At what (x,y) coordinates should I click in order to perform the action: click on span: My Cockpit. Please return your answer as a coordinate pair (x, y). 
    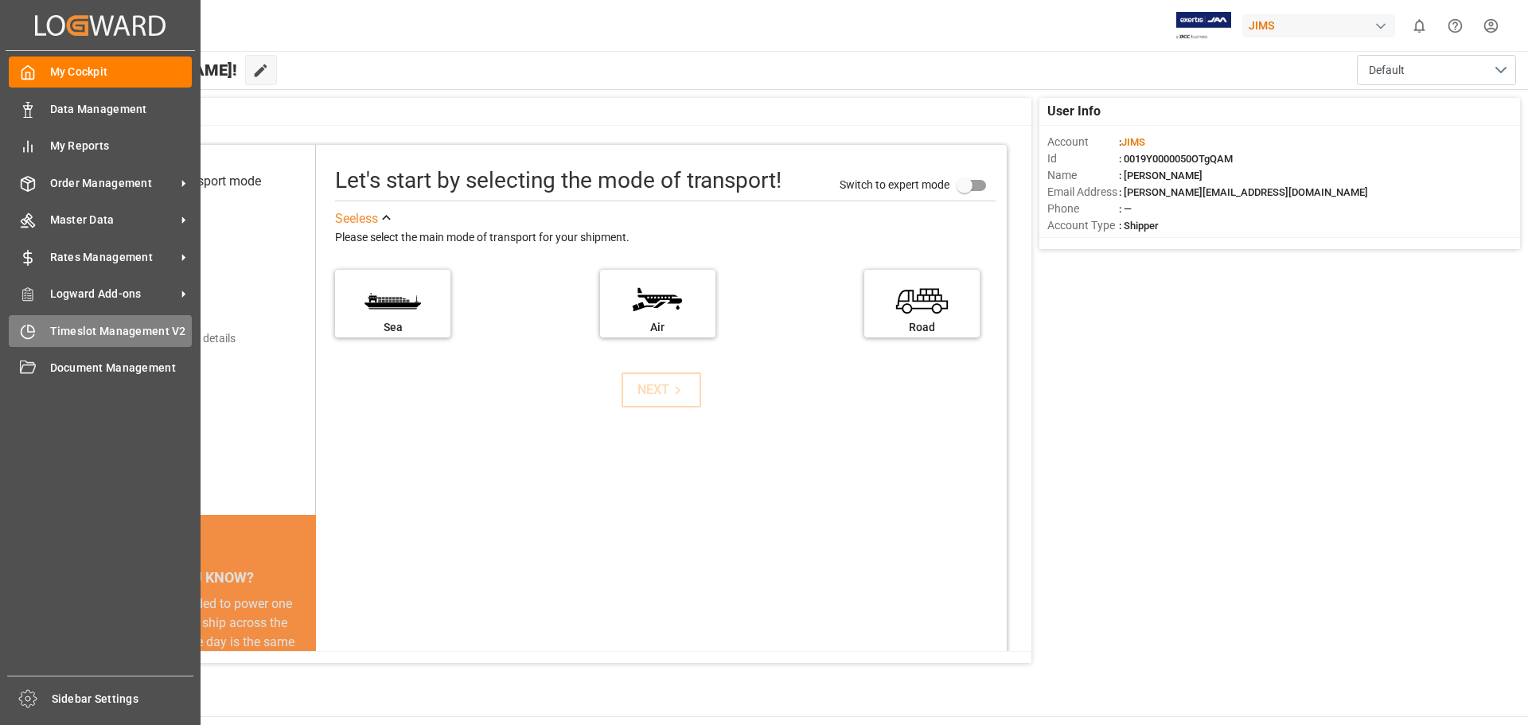
    Looking at the image, I should click on (121, 72).